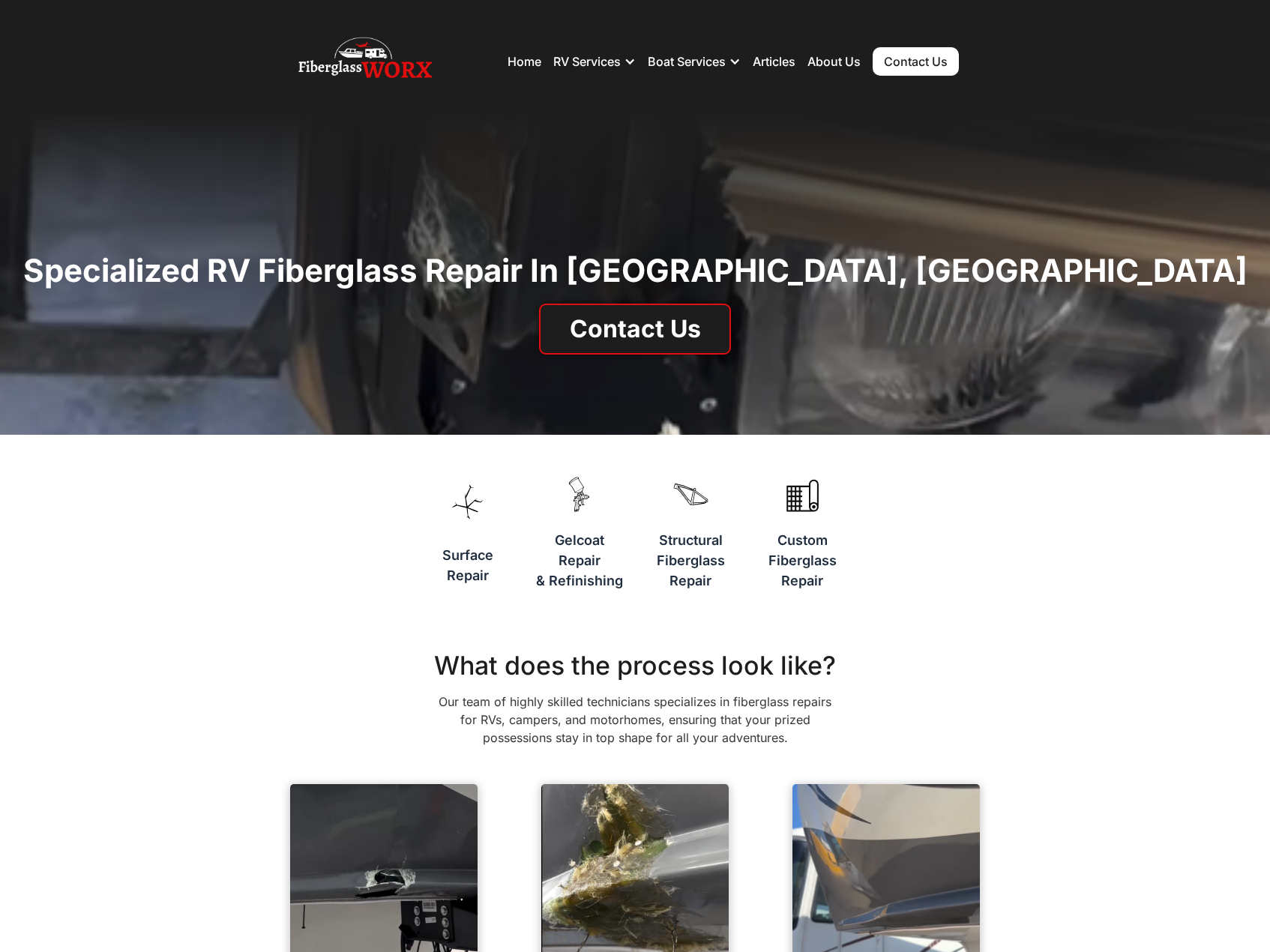 Image resolution: width=1270 pixels, height=952 pixels. What do you see at coordinates (524, 62) in the screenshot?
I see `a: Home` at bounding box center [524, 62].